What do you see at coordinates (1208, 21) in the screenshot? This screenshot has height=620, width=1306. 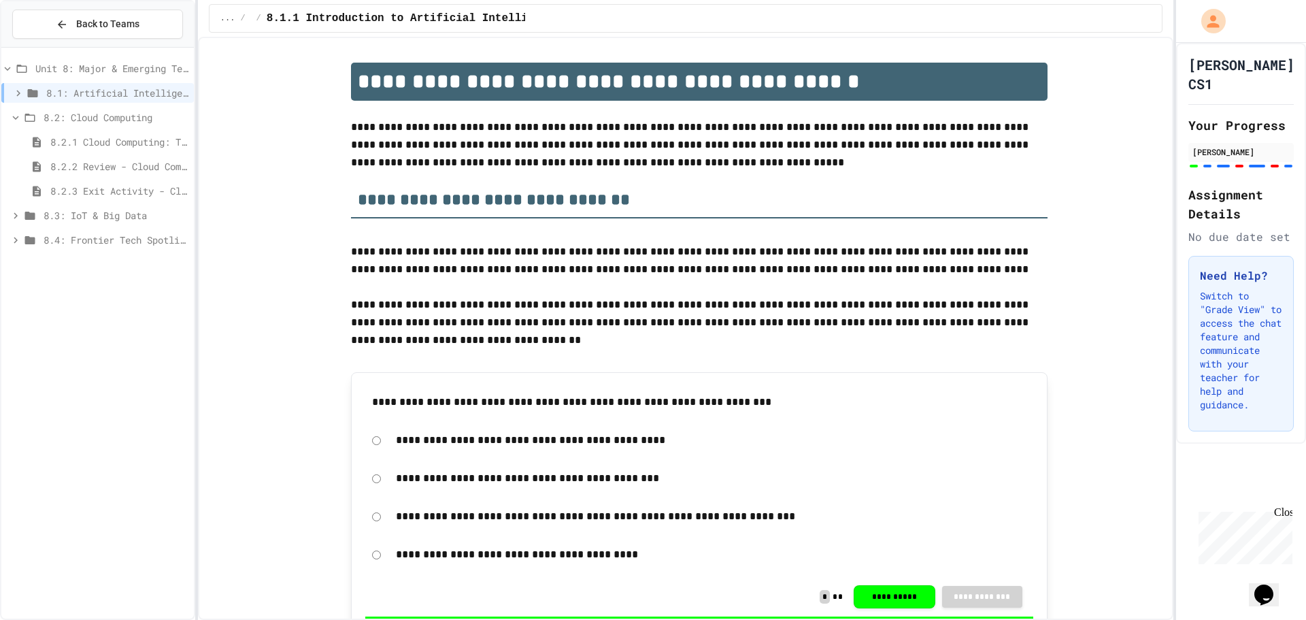 I see `div: My Account` at bounding box center [1208, 21].